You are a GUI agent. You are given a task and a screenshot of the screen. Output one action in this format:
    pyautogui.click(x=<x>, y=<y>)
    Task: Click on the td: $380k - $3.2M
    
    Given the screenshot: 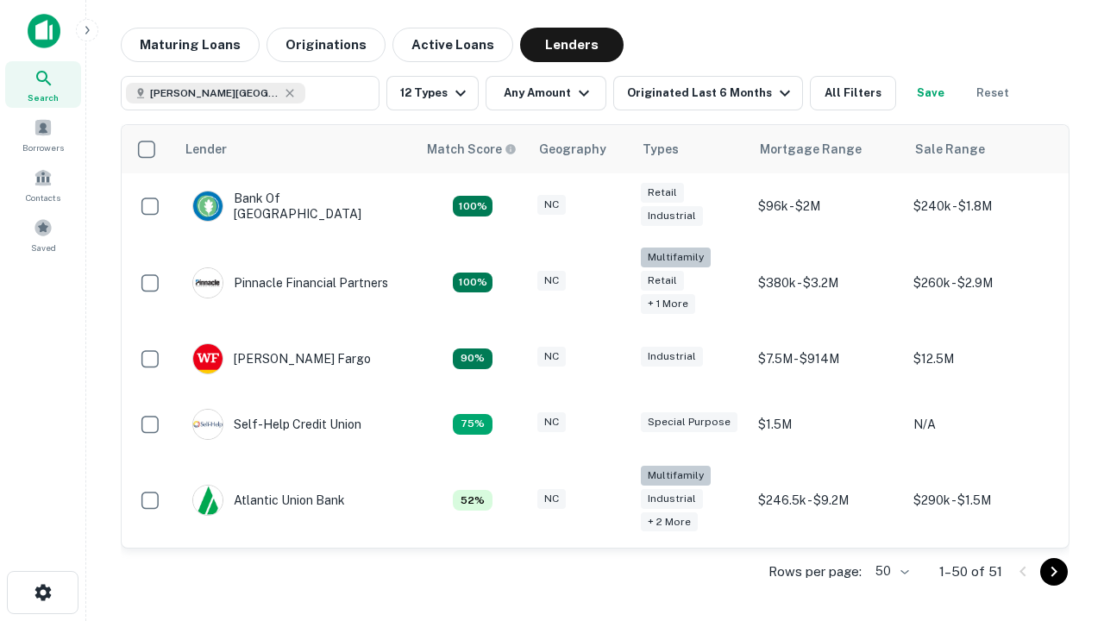 What is the action you would take?
    pyautogui.click(x=827, y=282)
    